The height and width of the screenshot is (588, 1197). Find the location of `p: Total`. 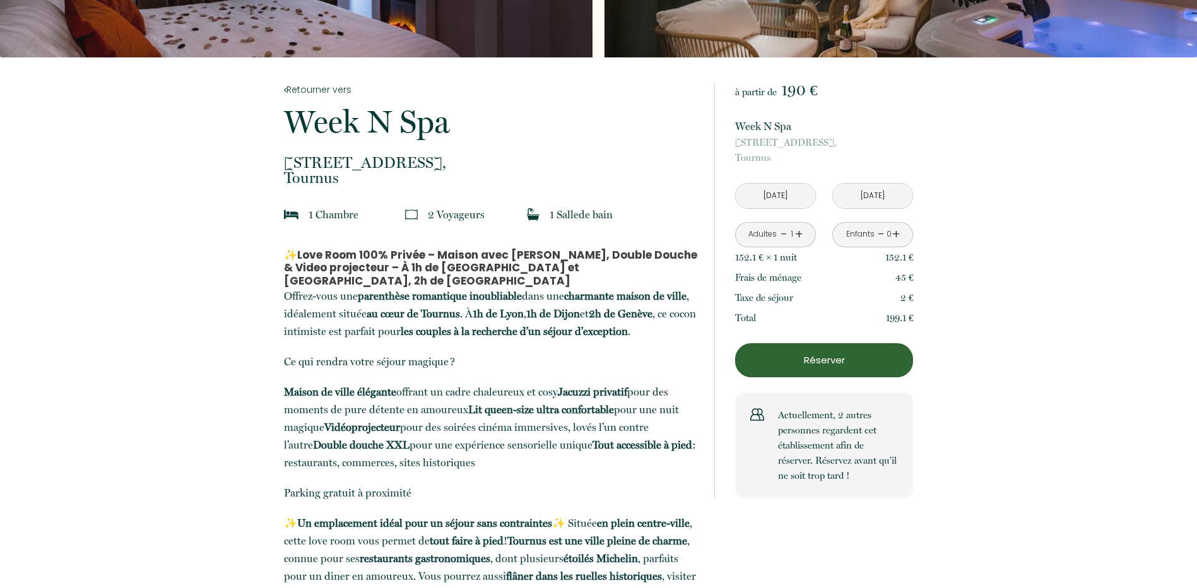

p: Total is located at coordinates (745, 318).